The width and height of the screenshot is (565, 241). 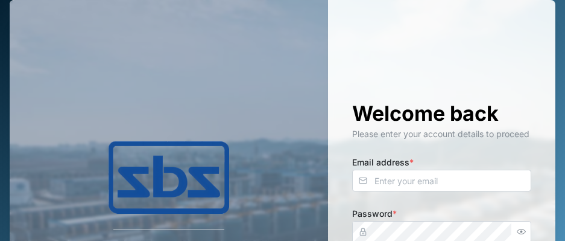 I want to click on div: Please enter your account details to proceed, so click(x=441, y=134).